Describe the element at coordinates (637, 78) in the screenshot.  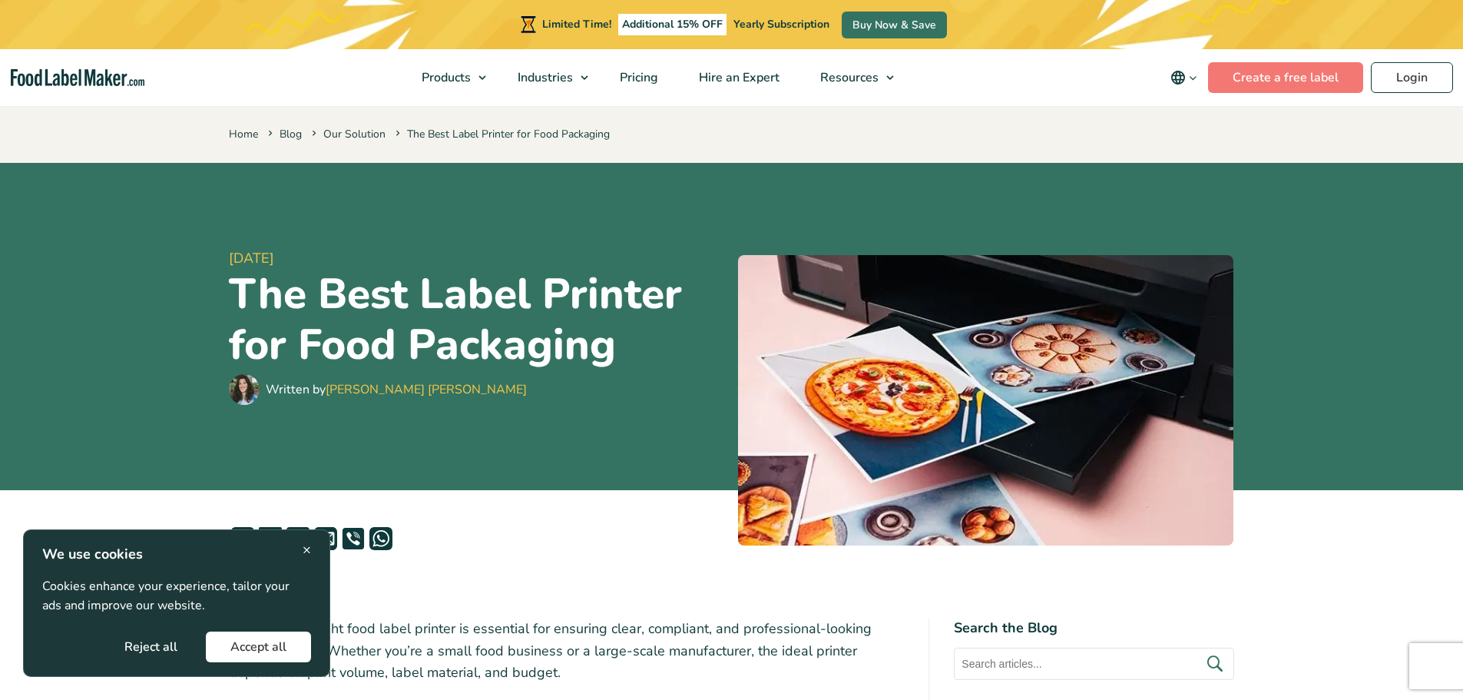
I see `span: Pricing` at that location.